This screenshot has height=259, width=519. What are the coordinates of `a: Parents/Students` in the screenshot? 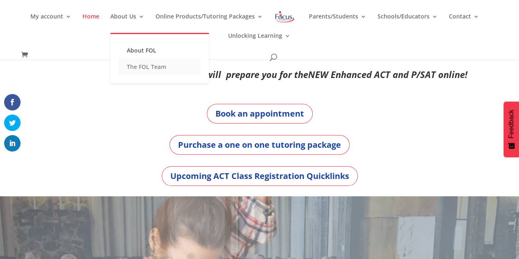 It's located at (337, 23).